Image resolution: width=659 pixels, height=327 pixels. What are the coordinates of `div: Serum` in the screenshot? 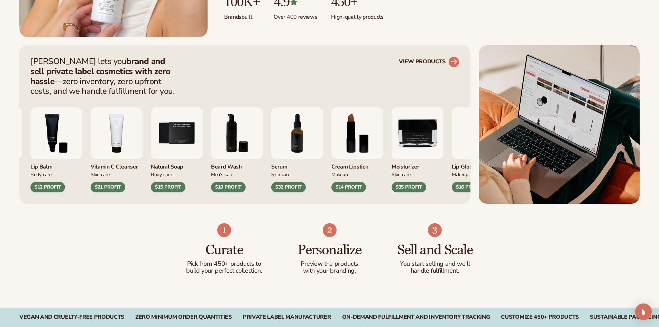 It's located at (297, 165).